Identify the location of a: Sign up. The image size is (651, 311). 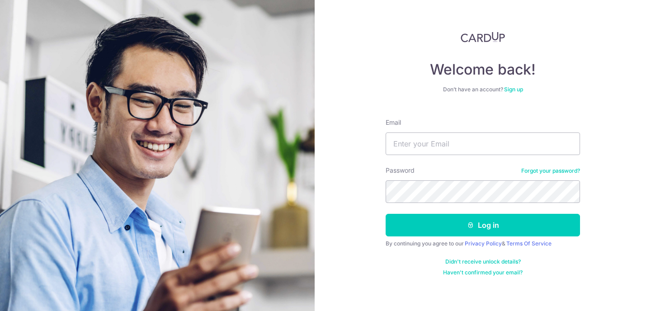
(514, 89).